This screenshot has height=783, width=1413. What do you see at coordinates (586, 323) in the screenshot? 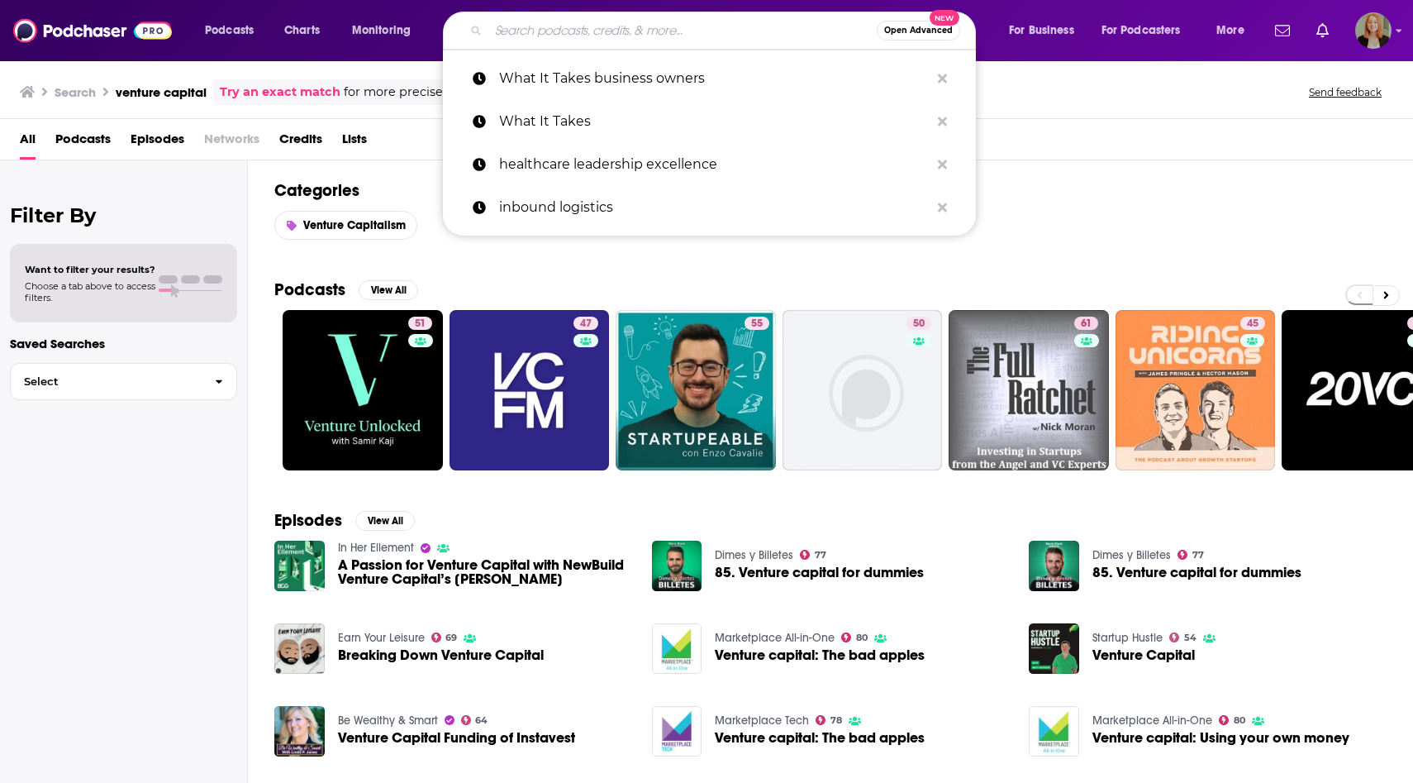
I see `a: 47` at bounding box center [586, 323].